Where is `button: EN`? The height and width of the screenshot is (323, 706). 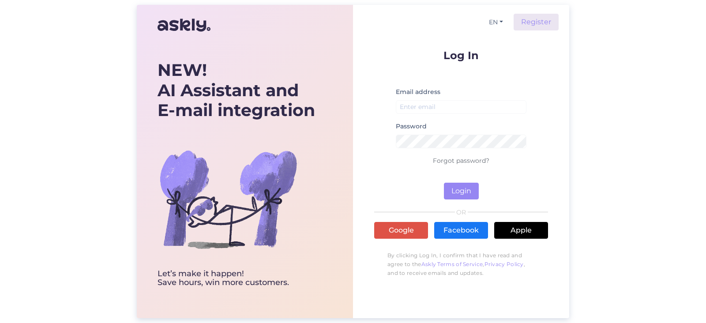 button: EN is located at coordinates (496, 22).